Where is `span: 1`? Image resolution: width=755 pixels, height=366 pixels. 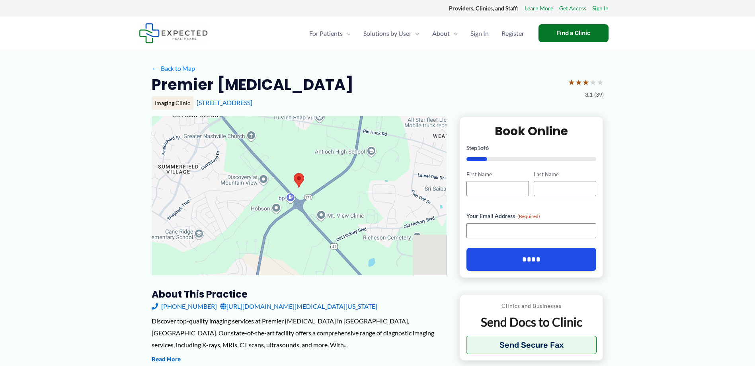
span: 1 is located at coordinates (479, 148).